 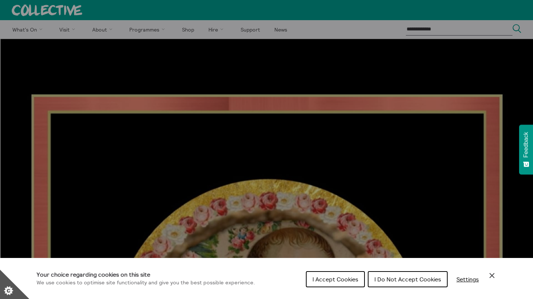 I want to click on button: Settings, so click(x=467, y=279).